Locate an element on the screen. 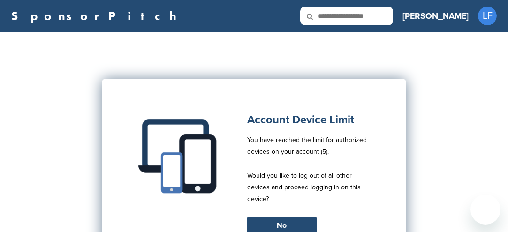  a: SponsorPitch is located at coordinates (97, 16).